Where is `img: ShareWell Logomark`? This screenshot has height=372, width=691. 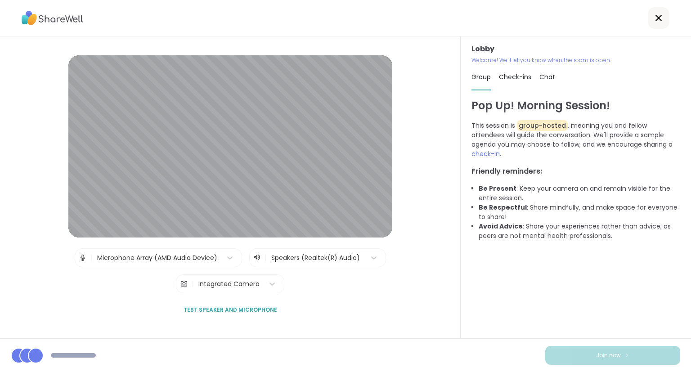
img: ShareWell Logomark is located at coordinates (627, 355).